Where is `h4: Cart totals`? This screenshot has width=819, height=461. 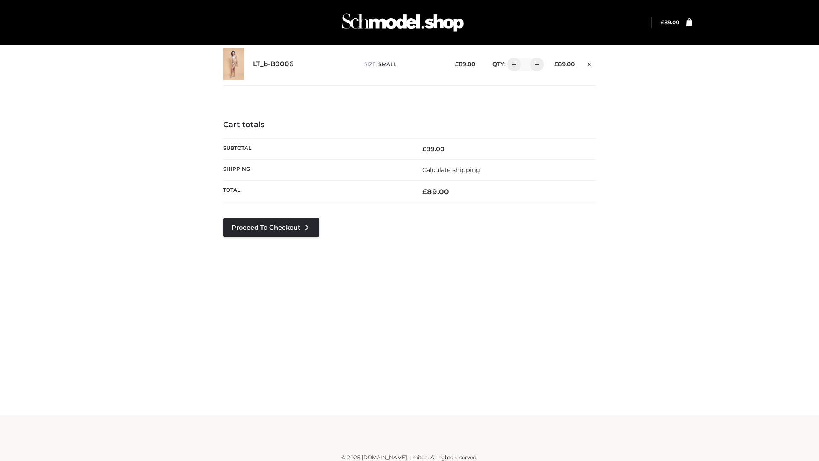 h4: Cart totals is located at coordinates (410, 125).